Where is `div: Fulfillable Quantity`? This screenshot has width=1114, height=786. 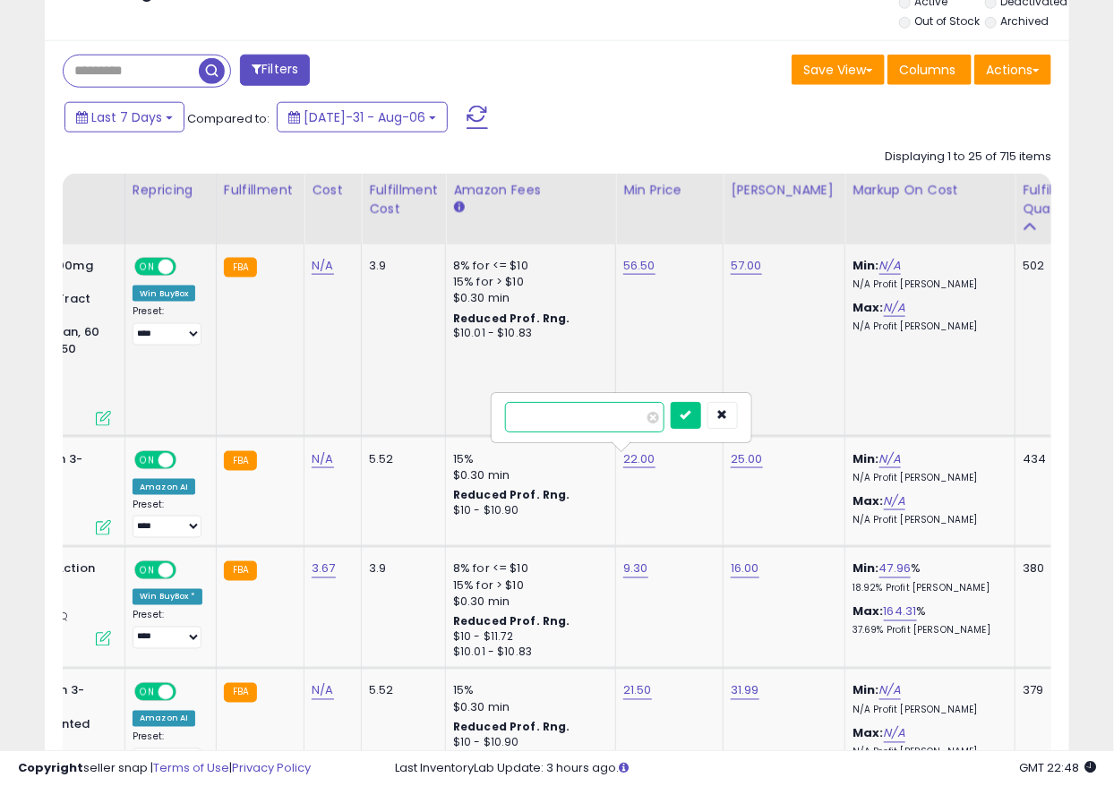
div: Fulfillable Quantity is located at coordinates (1053, 200).